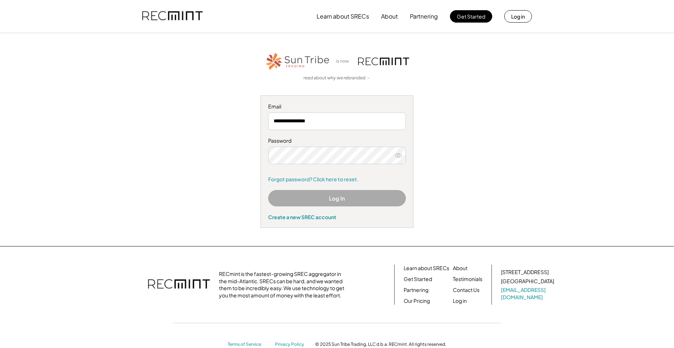 The height and width of the screenshot is (348, 674). Describe the element at coordinates (460, 268) in the screenshot. I see `a: About` at that location.